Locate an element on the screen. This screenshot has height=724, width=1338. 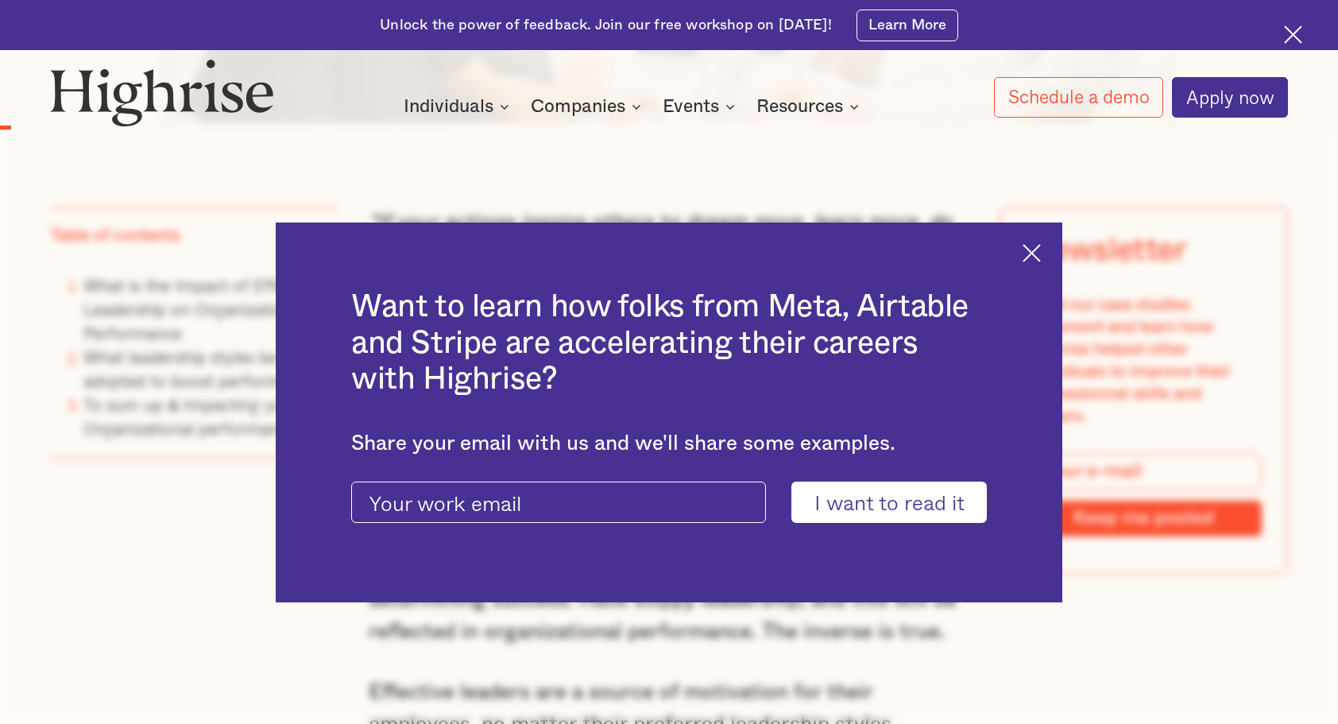
input: Your work email is located at coordinates (558, 502).